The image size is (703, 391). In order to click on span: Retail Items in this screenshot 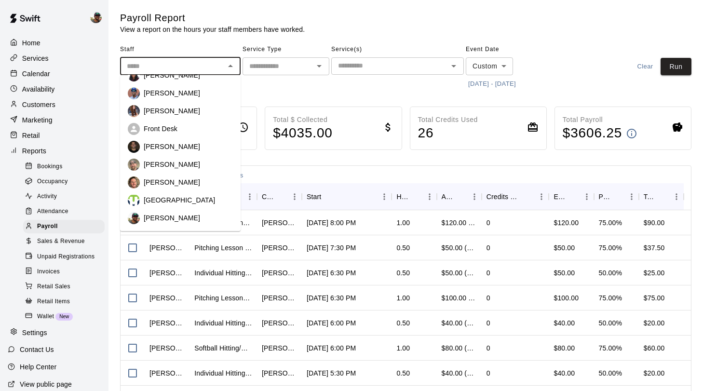, I will do `click(54, 302)`.